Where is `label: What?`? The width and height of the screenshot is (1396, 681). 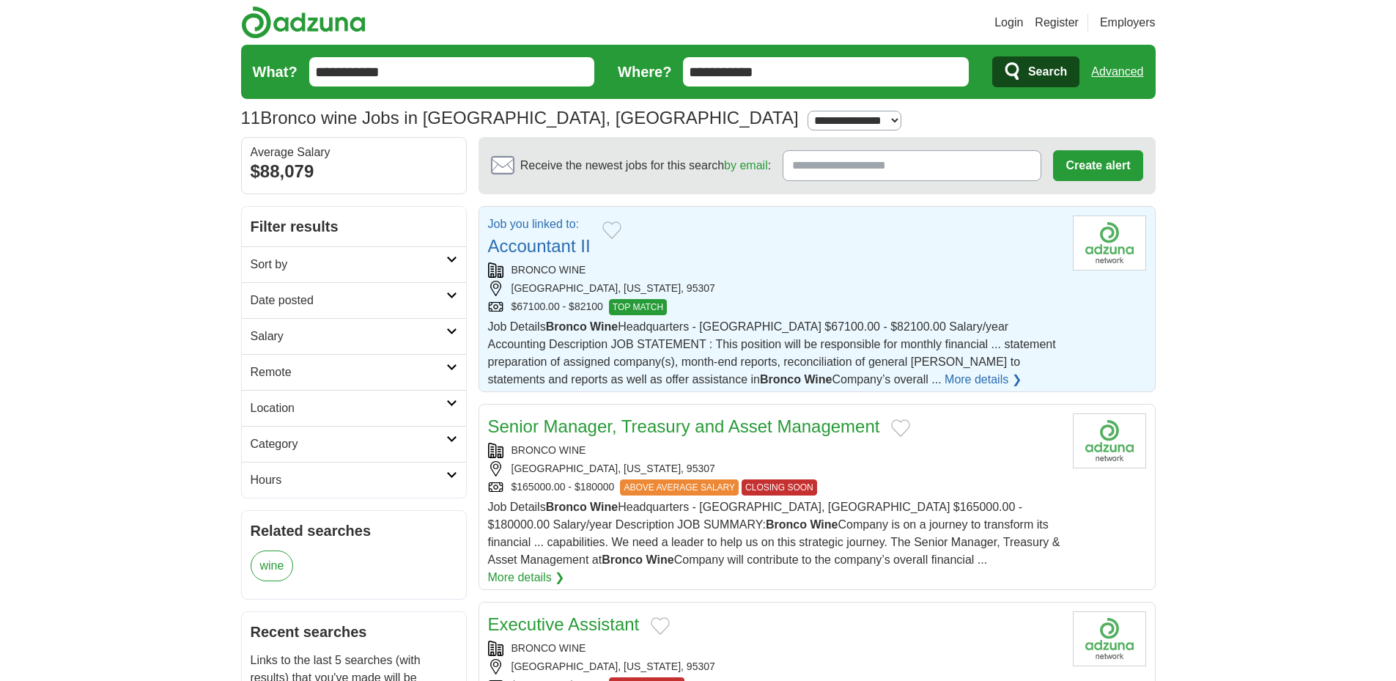 label: What? is located at coordinates (275, 72).